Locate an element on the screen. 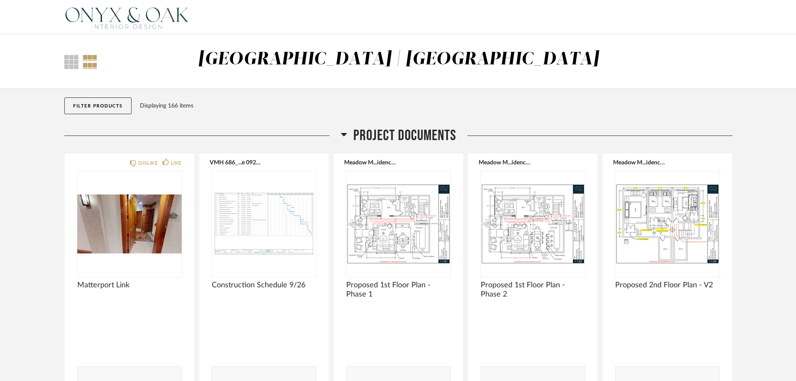 The image size is (796, 381). button: Meadow M...idence 1.pdf is located at coordinates (370, 162).